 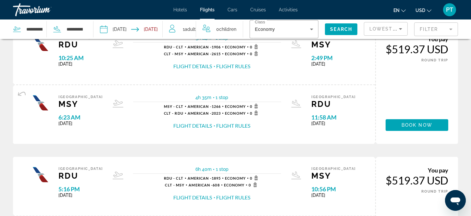 I want to click on a: Travorium, so click(x=45, y=10).